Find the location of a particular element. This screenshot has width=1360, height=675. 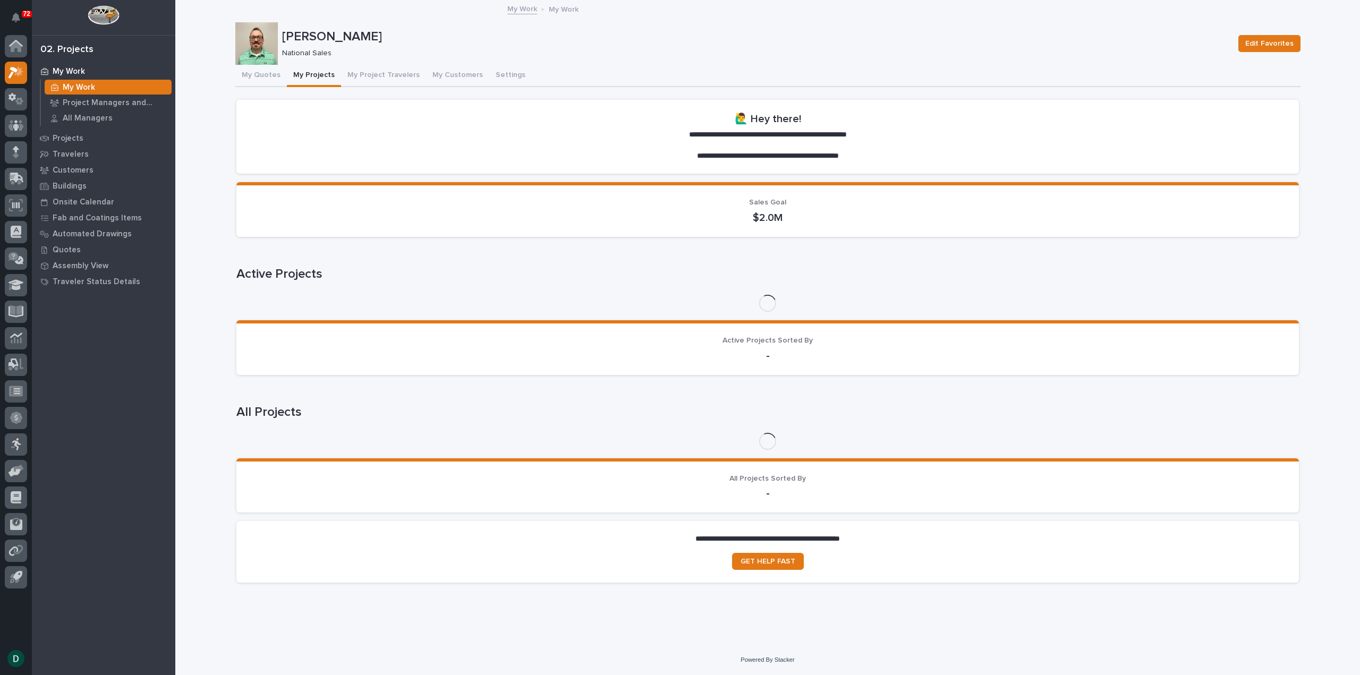

h1: All Projects is located at coordinates (768, 412).